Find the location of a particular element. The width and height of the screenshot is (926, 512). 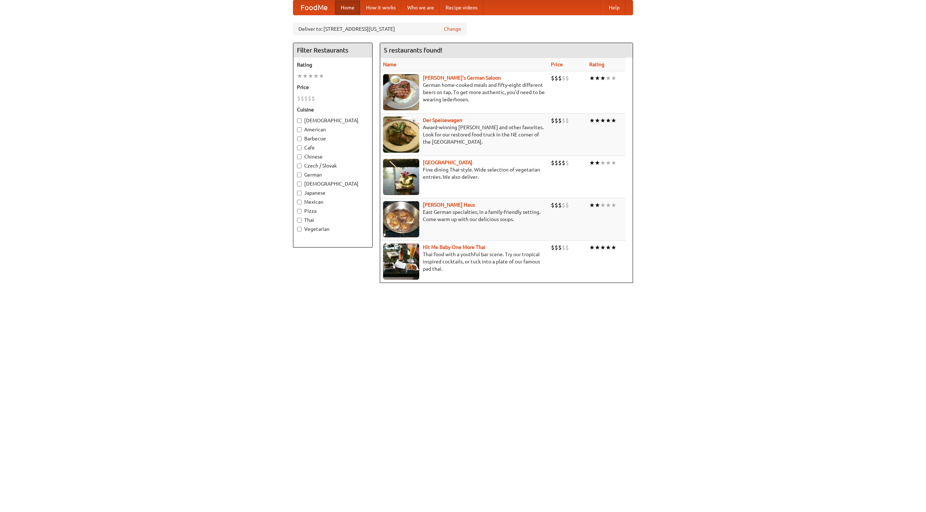

input: Pizza is located at coordinates (299, 211).